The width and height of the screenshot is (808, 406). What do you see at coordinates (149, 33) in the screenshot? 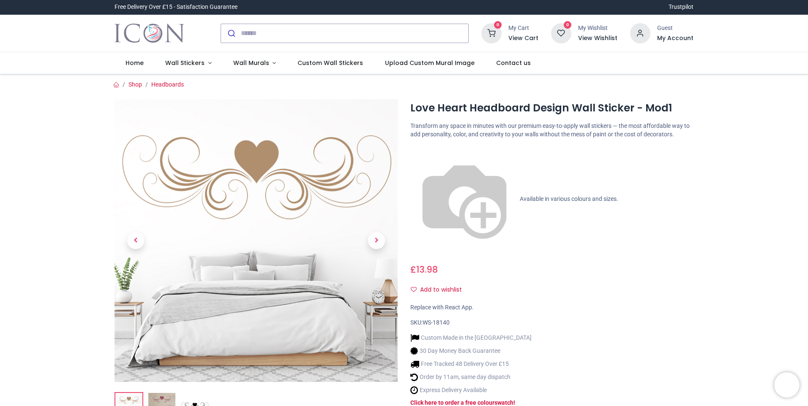
I see `a: Logo of Icon Wall Stickers` at bounding box center [149, 33].